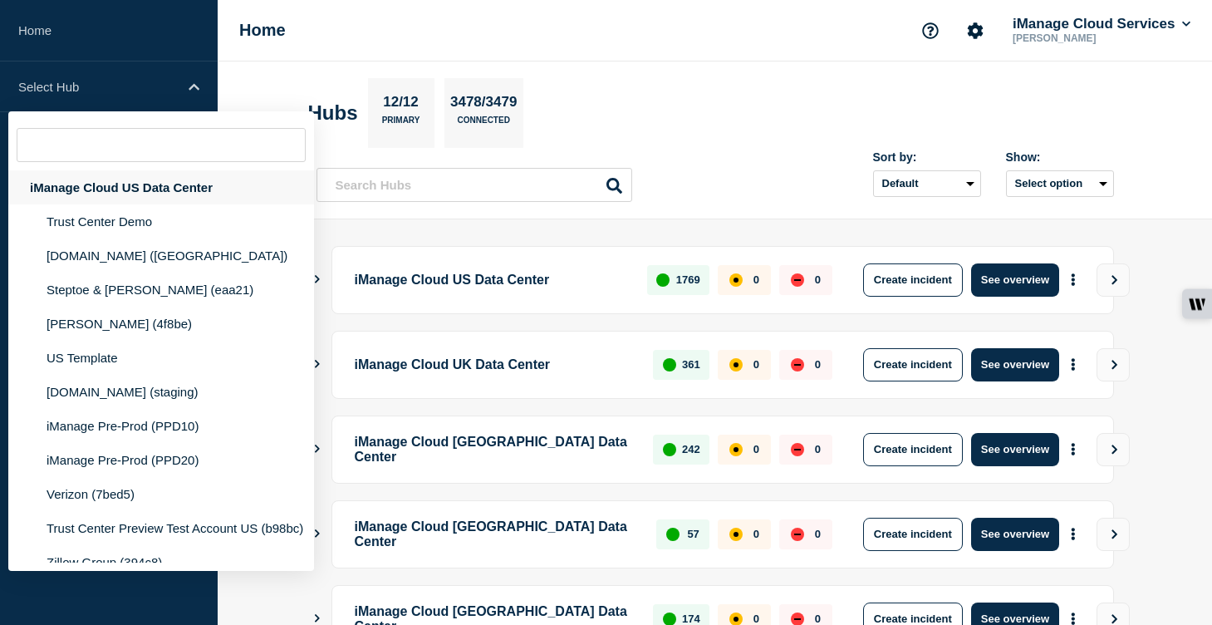  I want to click on li: US Template, so click(161, 357).